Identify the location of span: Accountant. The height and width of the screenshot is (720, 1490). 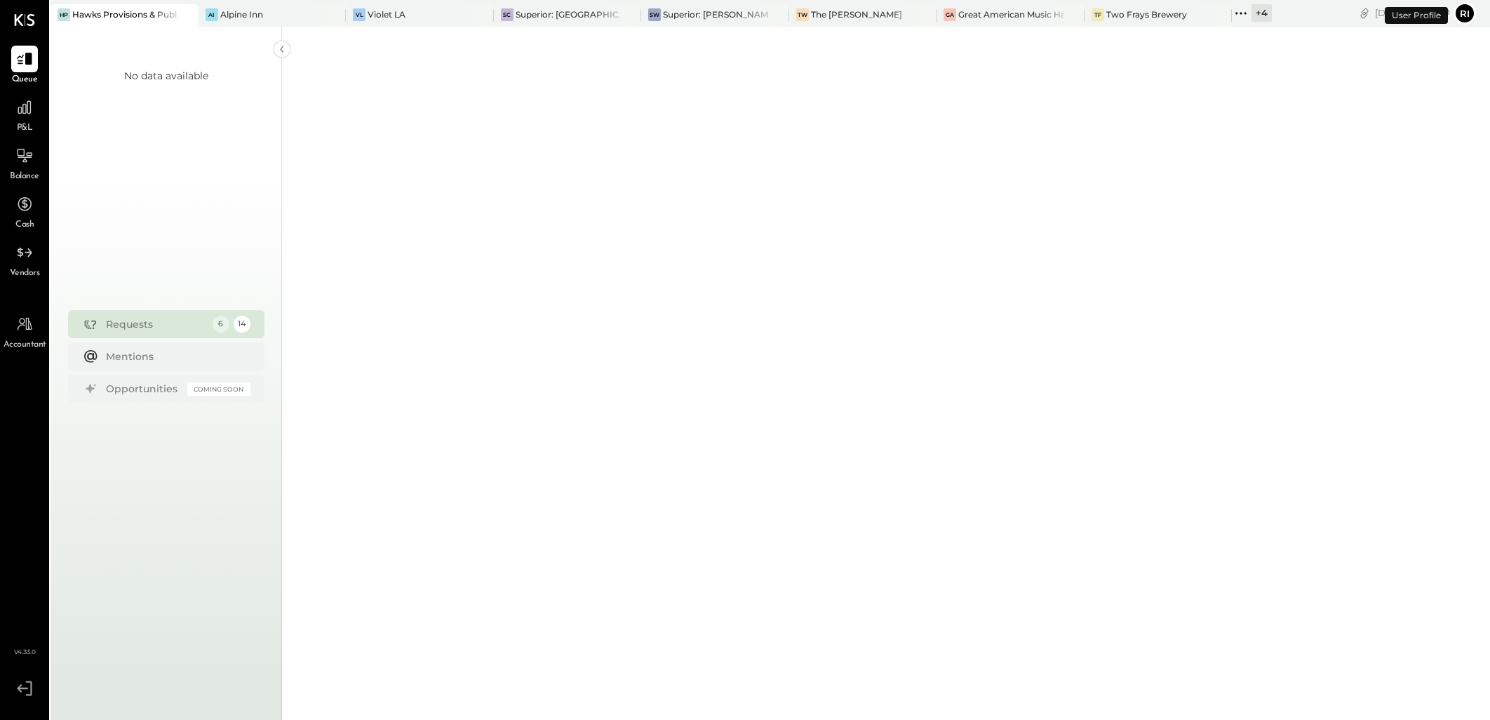
(25, 345).